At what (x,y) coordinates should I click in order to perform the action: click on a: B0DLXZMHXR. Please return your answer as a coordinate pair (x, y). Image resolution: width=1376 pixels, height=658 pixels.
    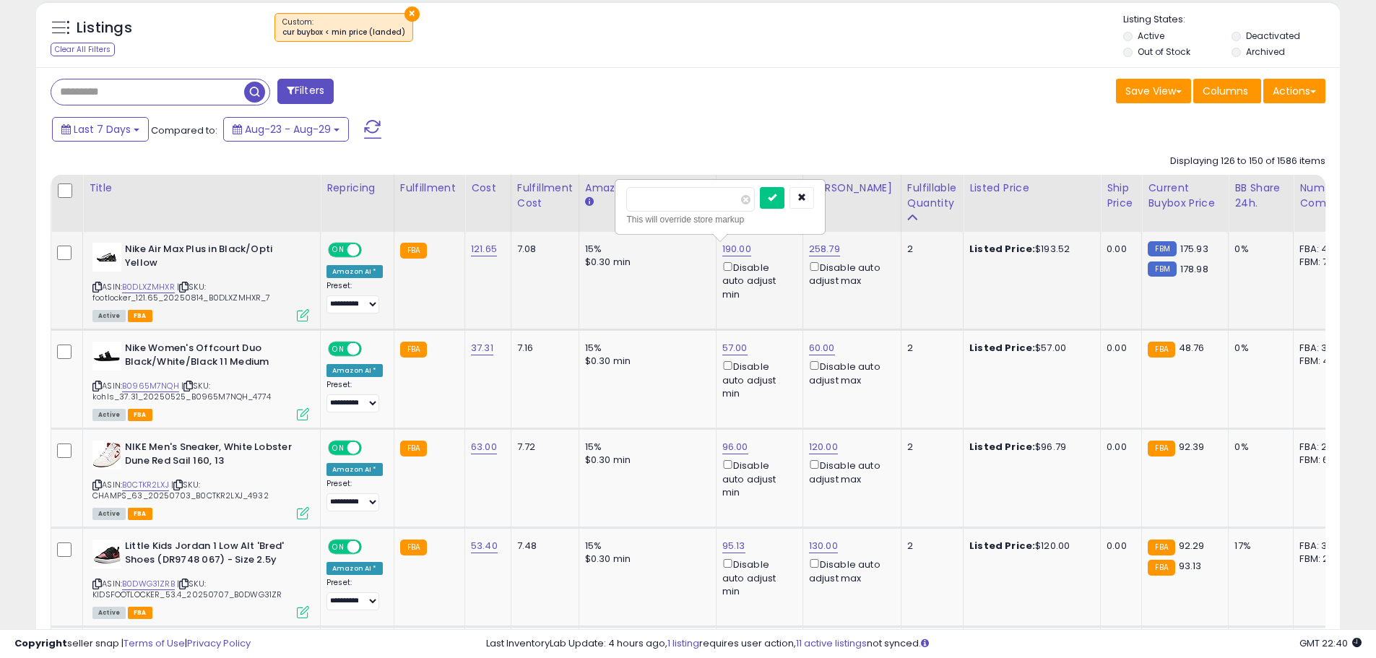
    Looking at the image, I should click on (148, 287).